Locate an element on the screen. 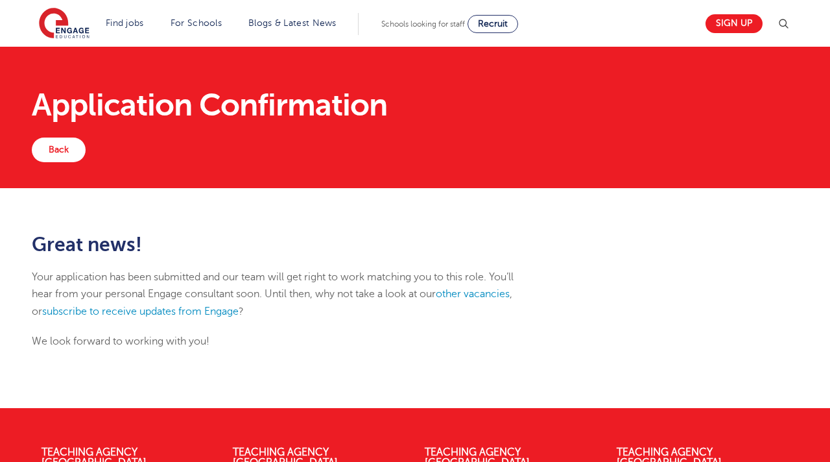 This screenshot has width=830, height=462. h1: Application Confirmation is located at coordinates (415, 105).